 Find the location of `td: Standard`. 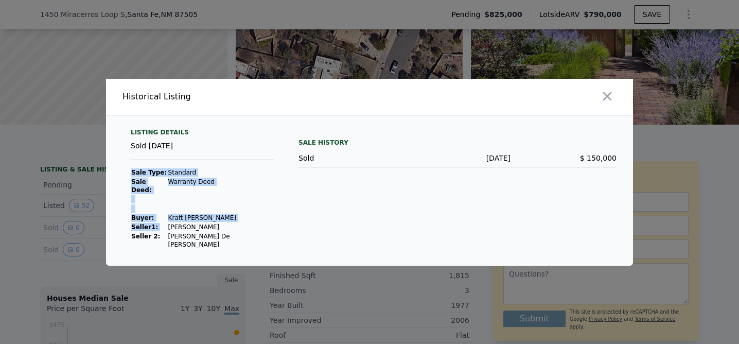

td: Standard is located at coordinates (221, 172).